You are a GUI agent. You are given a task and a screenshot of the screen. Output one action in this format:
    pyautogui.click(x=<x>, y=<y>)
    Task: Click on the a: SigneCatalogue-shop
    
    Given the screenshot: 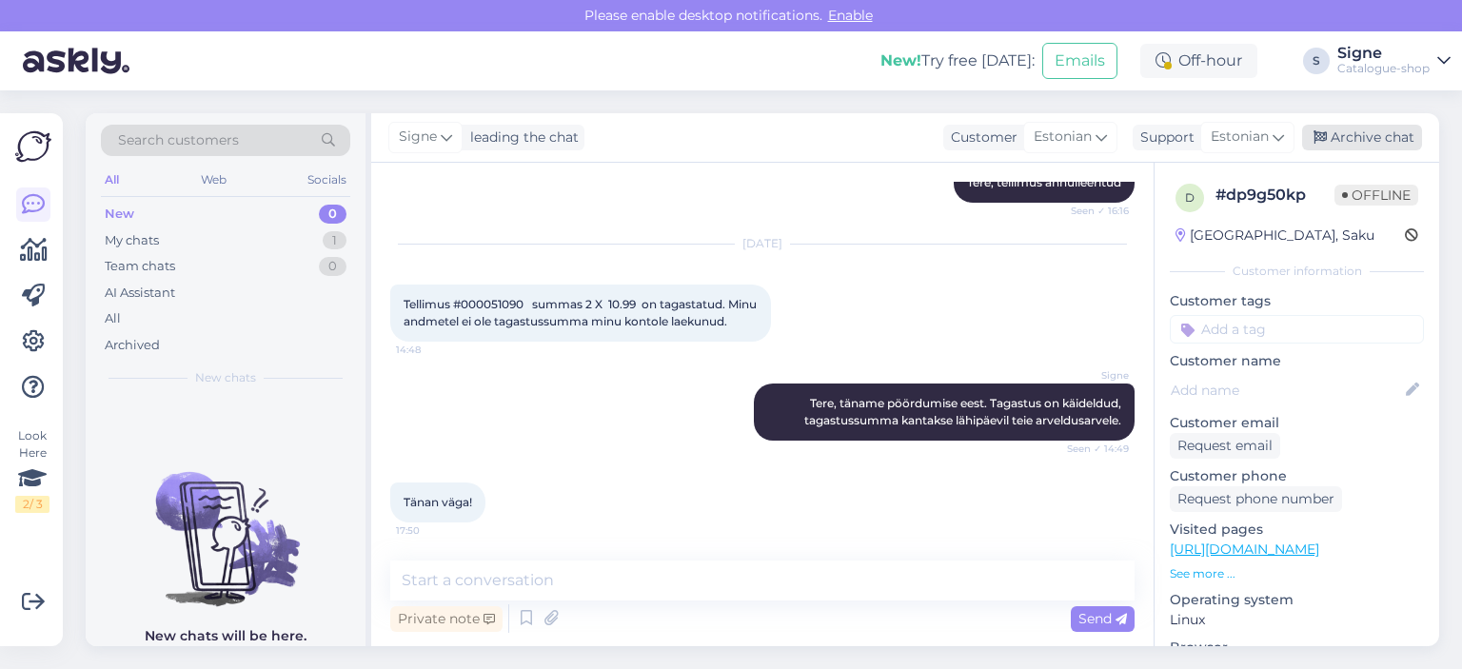 What is the action you would take?
    pyautogui.click(x=1393, y=61)
    